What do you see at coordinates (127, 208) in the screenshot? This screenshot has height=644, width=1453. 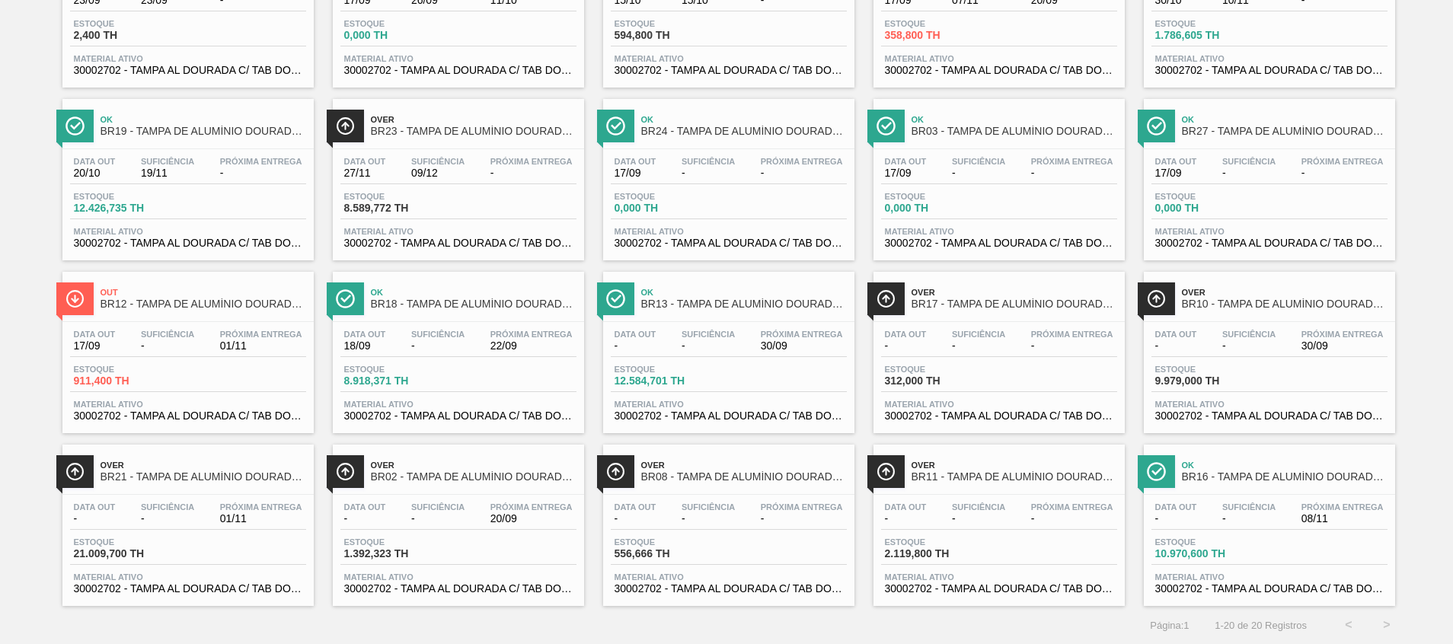 I see `span: 12.426,735 TH` at bounding box center [127, 208].